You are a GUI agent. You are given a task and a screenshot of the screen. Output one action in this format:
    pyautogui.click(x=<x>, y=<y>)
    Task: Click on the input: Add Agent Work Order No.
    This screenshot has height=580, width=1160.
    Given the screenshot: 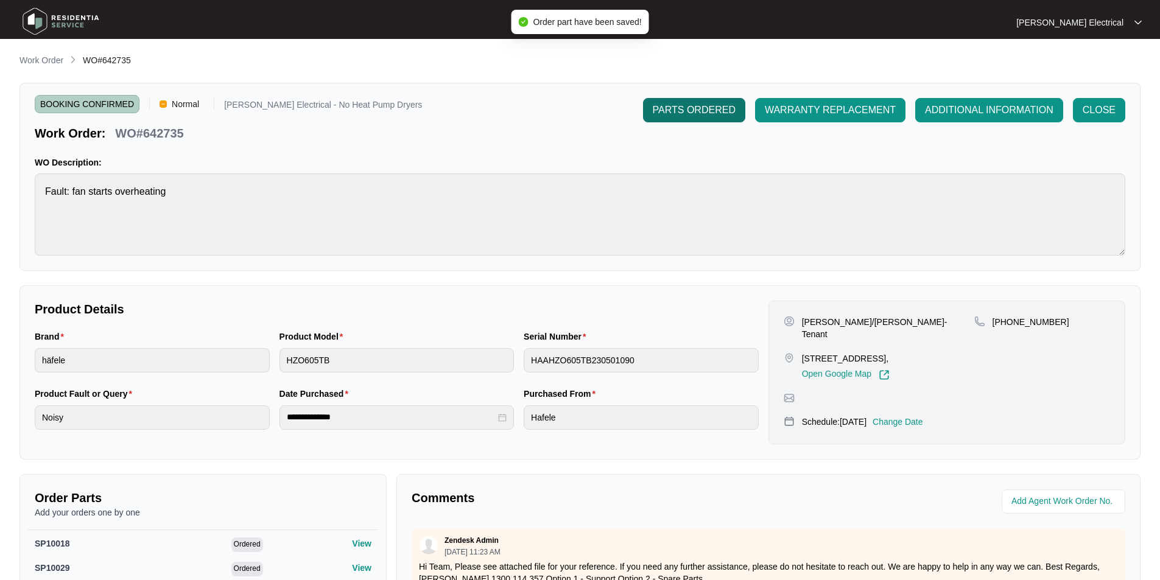 What is the action you would take?
    pyautogui.click(x=1064, y=502)
    